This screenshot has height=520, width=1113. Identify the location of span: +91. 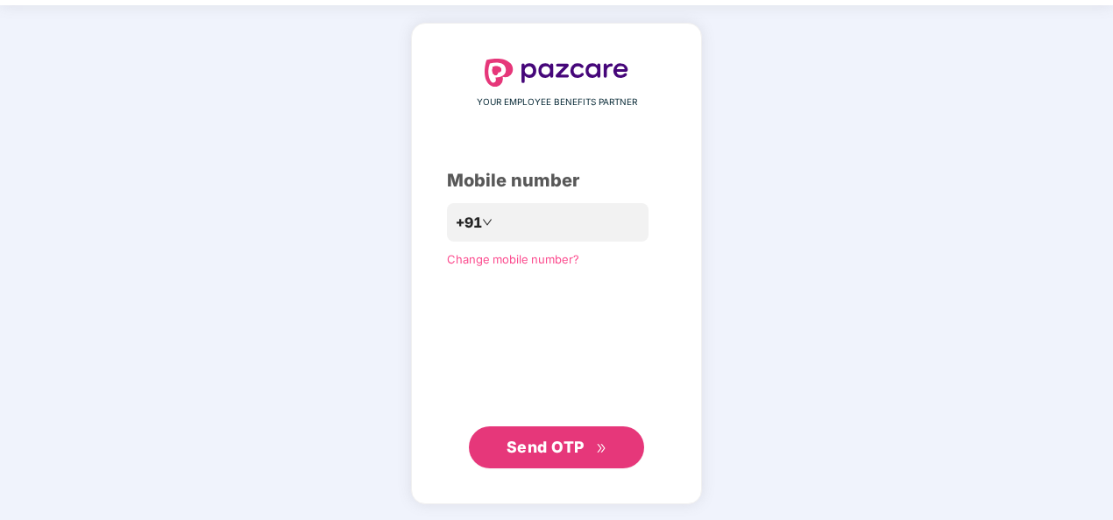
(469, 223).